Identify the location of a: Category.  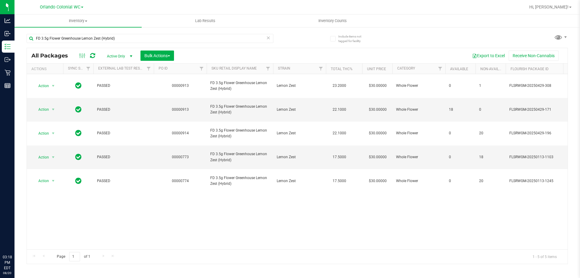
(406, 68).